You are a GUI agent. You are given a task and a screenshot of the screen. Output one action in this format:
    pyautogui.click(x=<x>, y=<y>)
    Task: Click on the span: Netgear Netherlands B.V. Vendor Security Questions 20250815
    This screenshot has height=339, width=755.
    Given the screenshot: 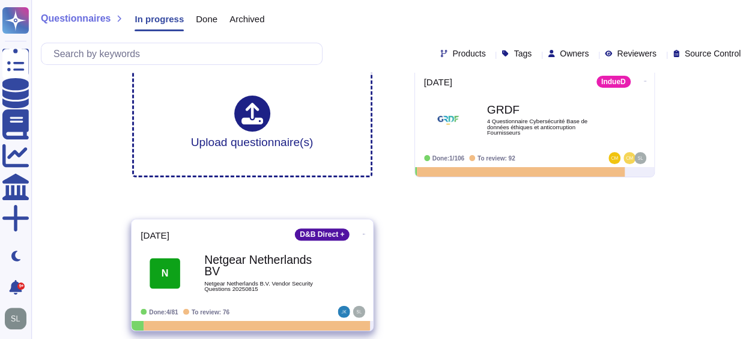 What is the action you would take?
    pyautogui.click(x=265, y=286)
    